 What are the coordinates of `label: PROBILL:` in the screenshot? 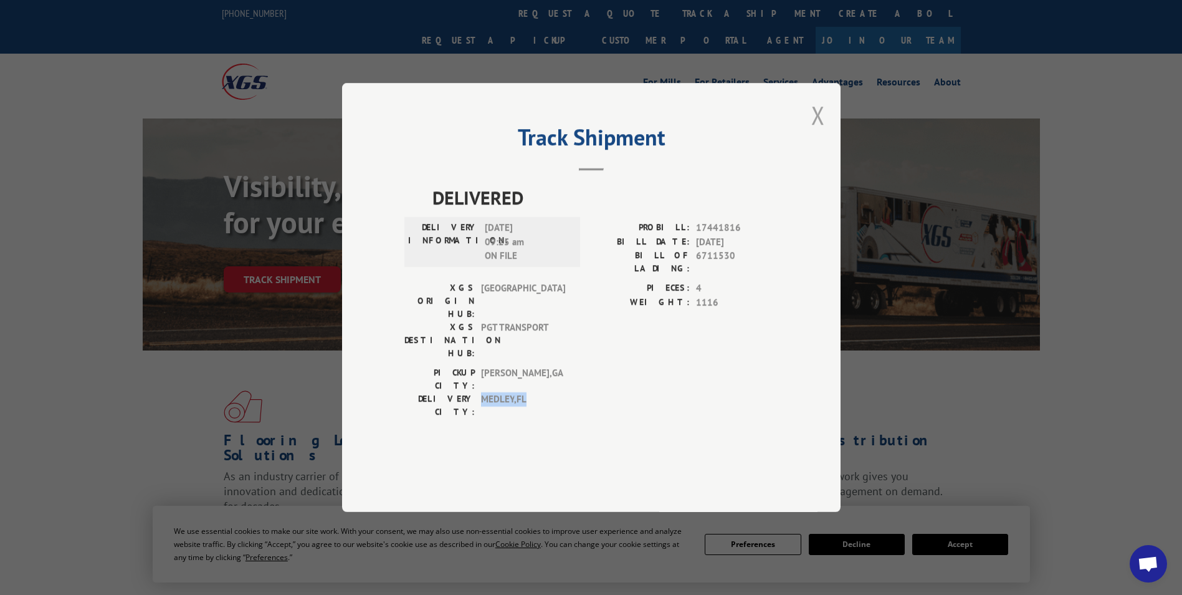 It's located at (641, 227).